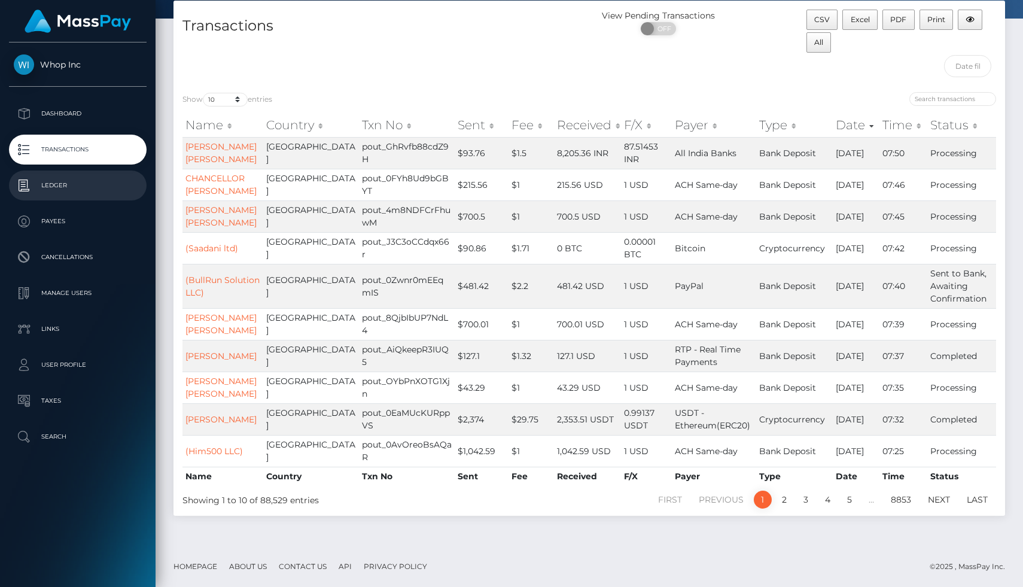 The image size is (1023, 587). What do you see at coordinates (407, 419) in the screenshot?
I see `td: pout_0EaMUcKURppVS` at bounding box center [407, 419].